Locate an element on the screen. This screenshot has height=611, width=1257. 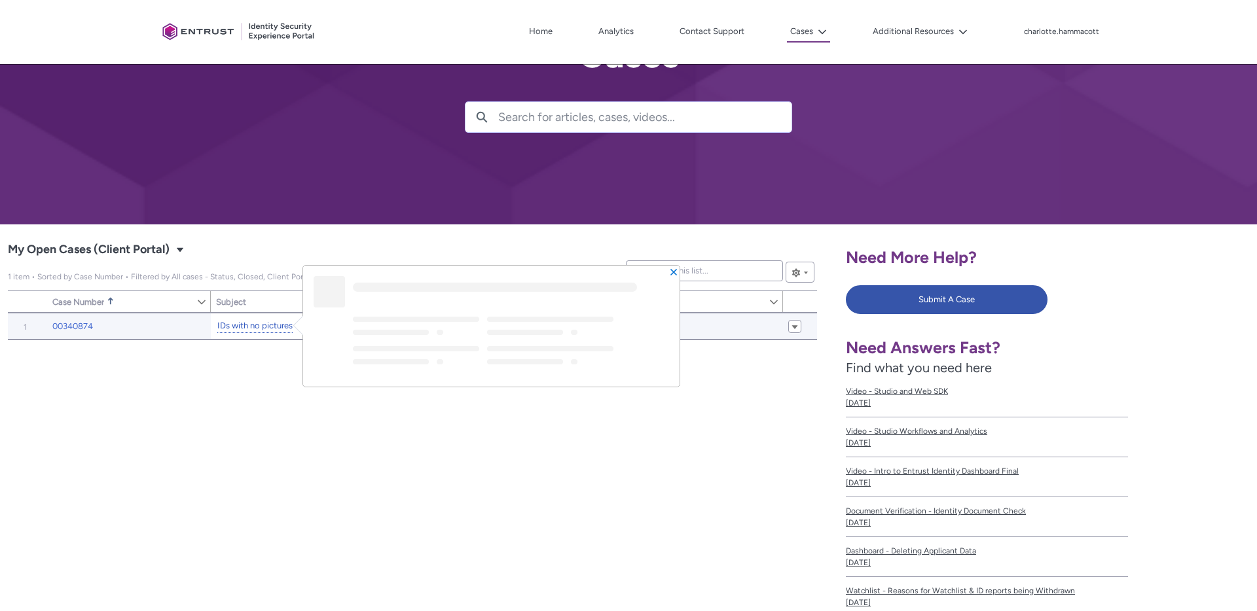
span: Video - Studio and Web SDK is located at coordinates (987, 392).